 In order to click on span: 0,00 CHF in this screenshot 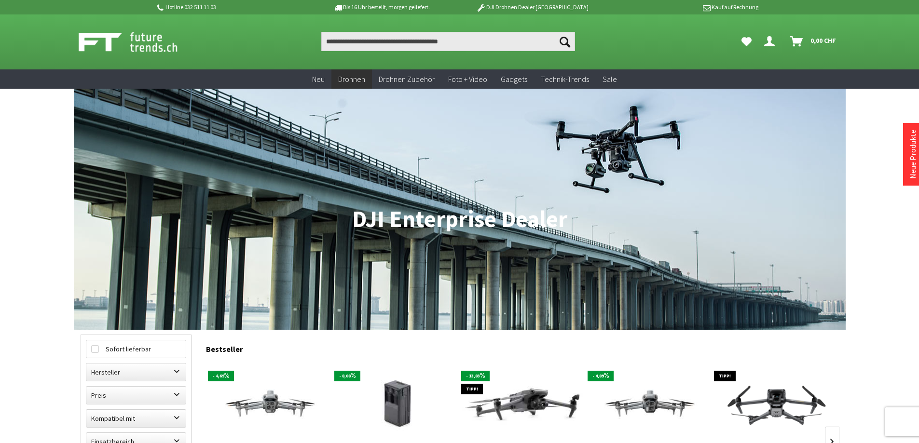, I will do `click(823, 41)`.